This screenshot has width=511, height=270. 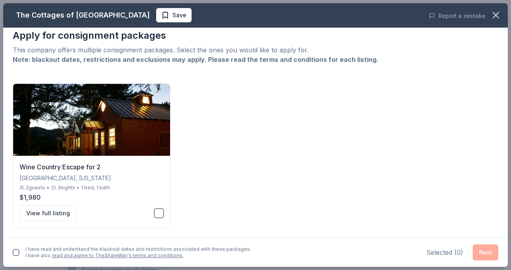 I want to click on button: Save, so click(x=174, y=15).